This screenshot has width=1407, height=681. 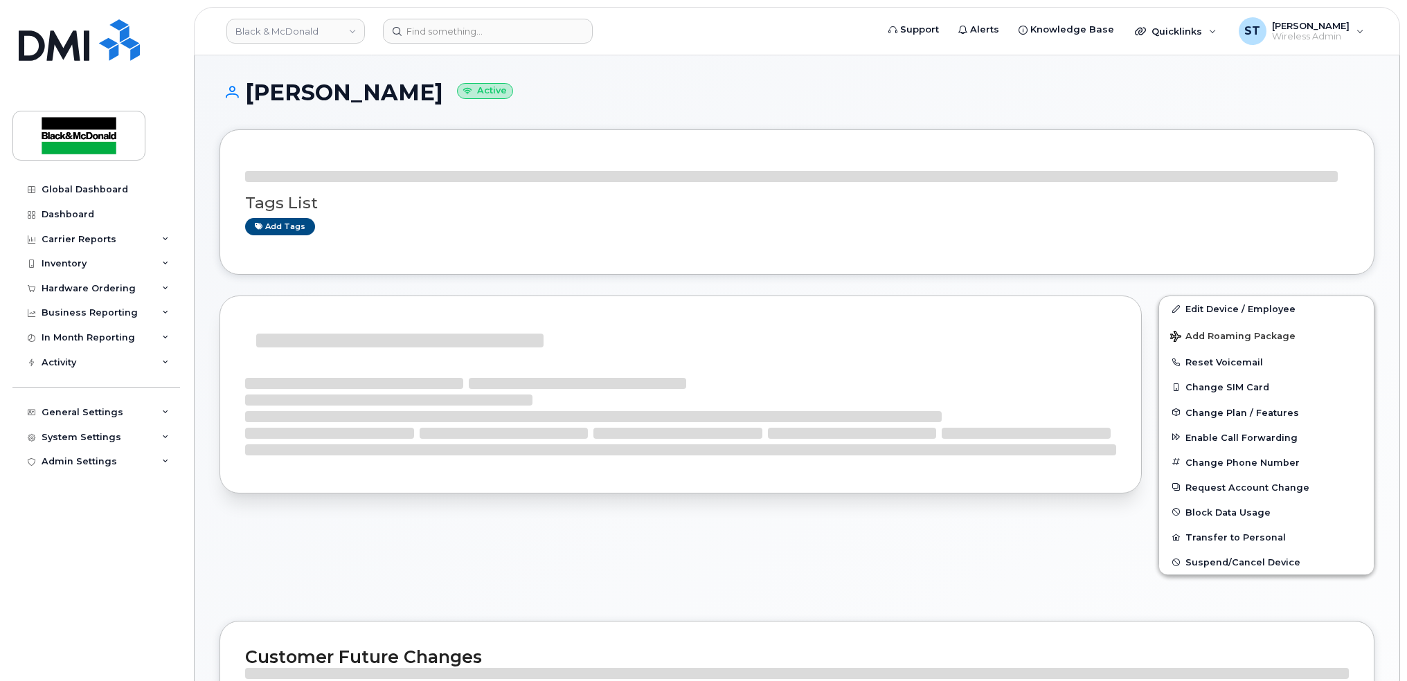 I want to click on button: Change SIM Card, so click(x=1266, y=387).